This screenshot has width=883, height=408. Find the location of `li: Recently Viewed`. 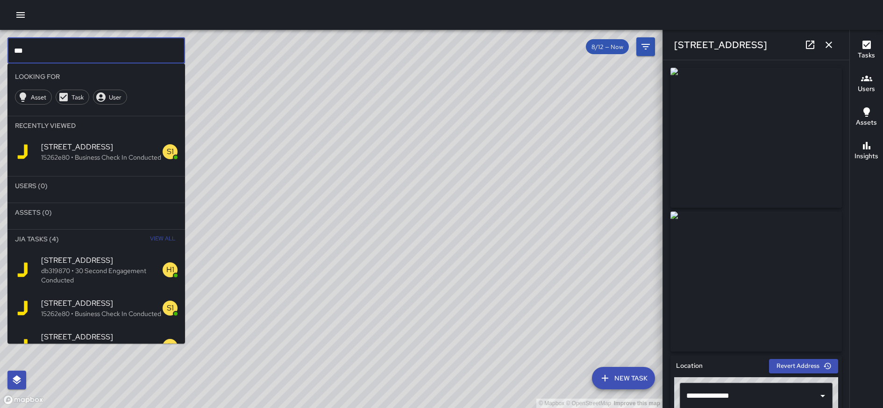

li: Recently Viewed is located at coordinates (96, 126).